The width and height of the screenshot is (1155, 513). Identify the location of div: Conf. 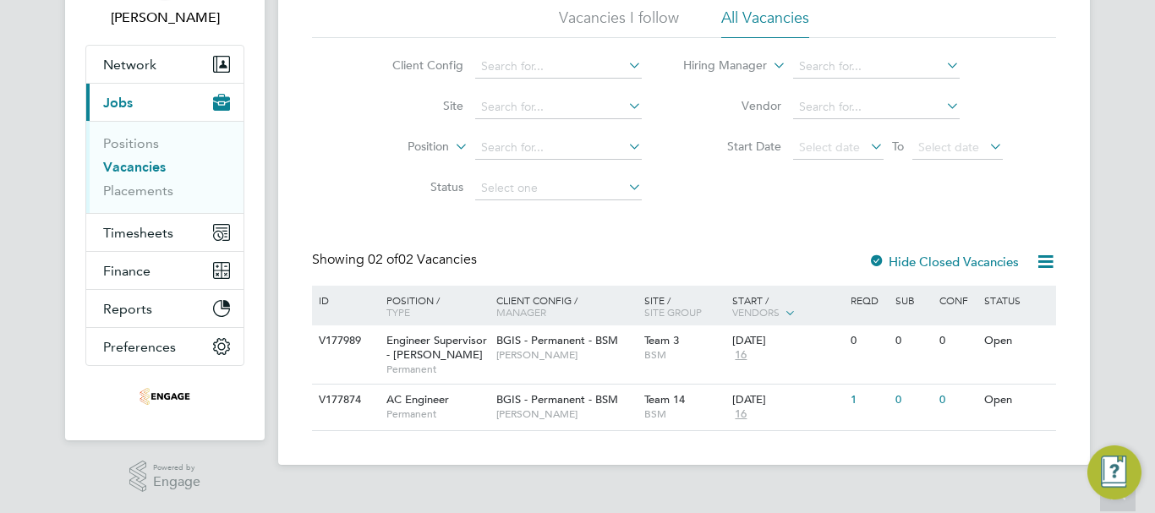
(957, 300).